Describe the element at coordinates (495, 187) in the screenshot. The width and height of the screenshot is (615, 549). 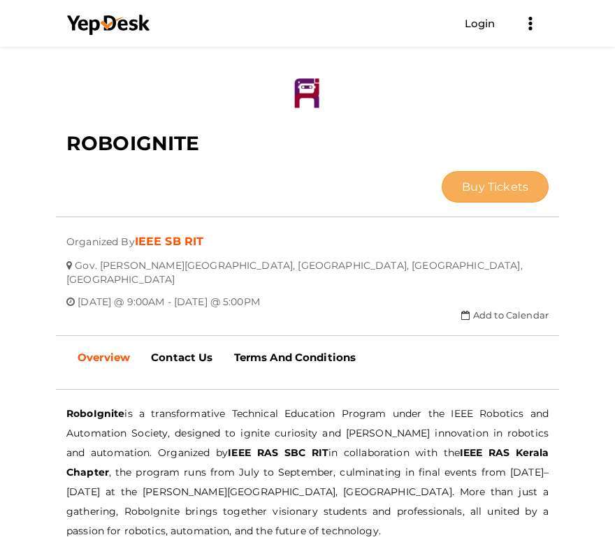
I see `span: Buy Tickets` at that location.